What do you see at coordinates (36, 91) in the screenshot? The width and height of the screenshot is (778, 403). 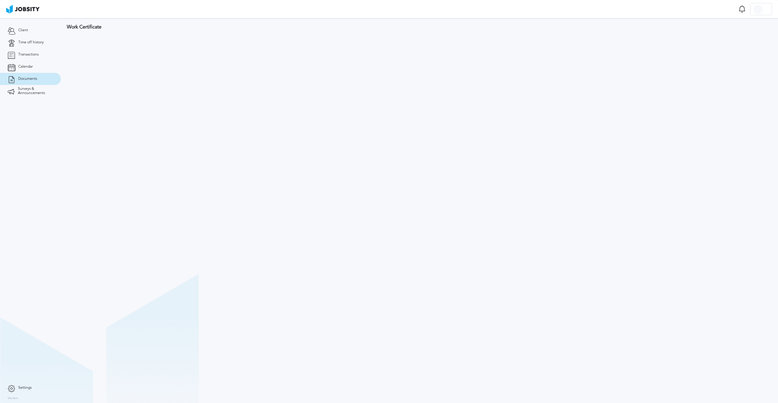 I see `span: Surveys & Announcements` at bounding box center [36, 91].